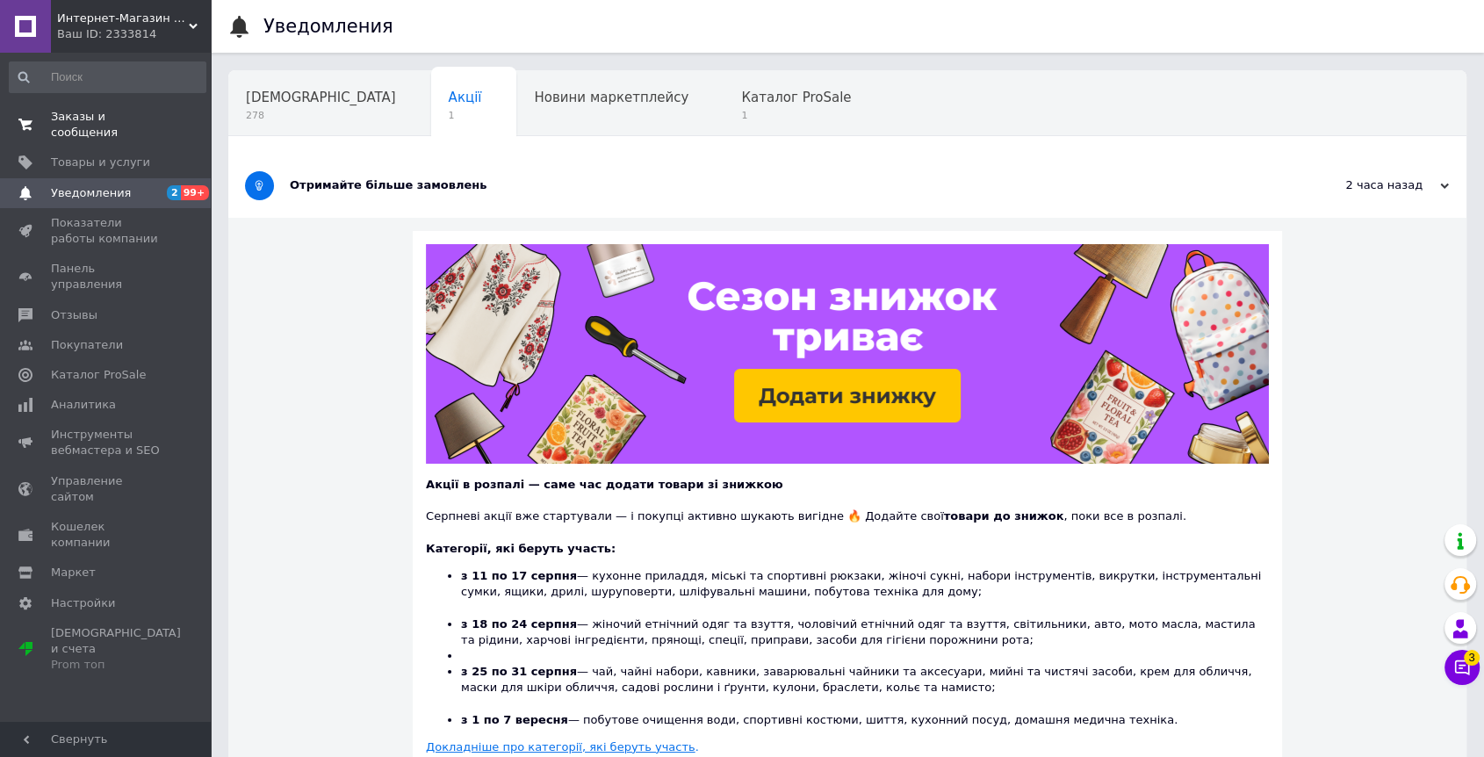 This screenshot has width=1484, height=757. Describe the element at coordinates (604, 484) in the screenshot. I see `b: Акції в розпалі — саме час додати товари зі знижкою` at that location.